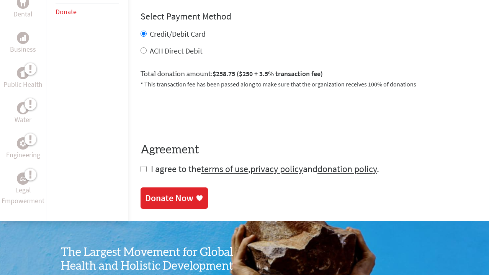  Describe the element at coordinates (178, 34) in the screenshot. I see `label: Credit/Debit Card` at that location.